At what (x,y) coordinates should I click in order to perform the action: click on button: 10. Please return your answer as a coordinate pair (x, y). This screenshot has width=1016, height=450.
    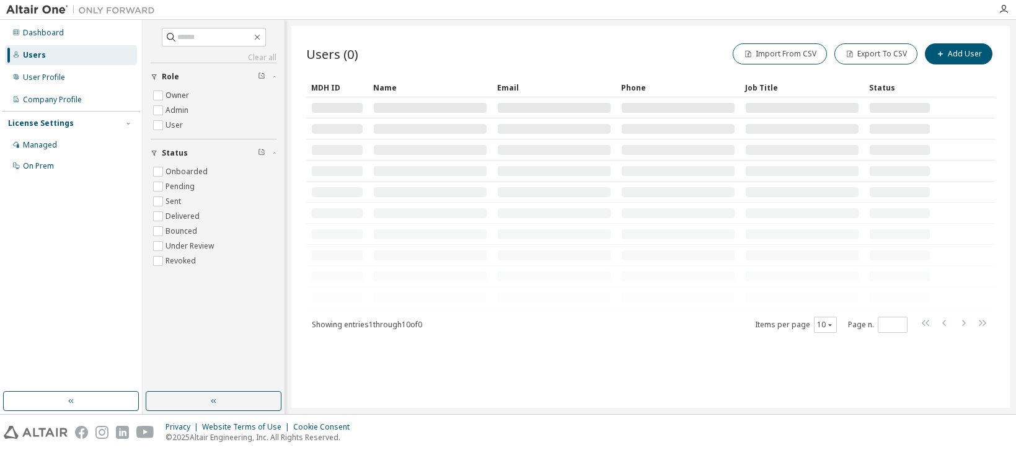
    Looking at the image, I should click on (825, 325).